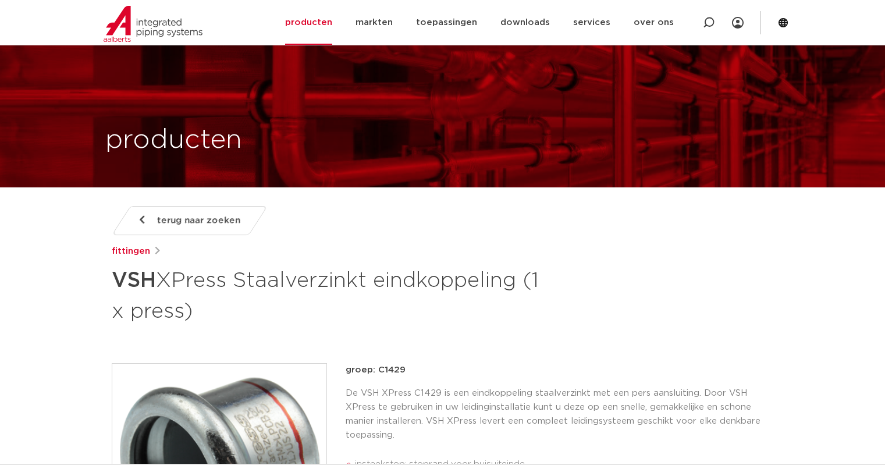 This screenshot has width=885, height=465. I want to click on a: fittingen, so click(131, 251).